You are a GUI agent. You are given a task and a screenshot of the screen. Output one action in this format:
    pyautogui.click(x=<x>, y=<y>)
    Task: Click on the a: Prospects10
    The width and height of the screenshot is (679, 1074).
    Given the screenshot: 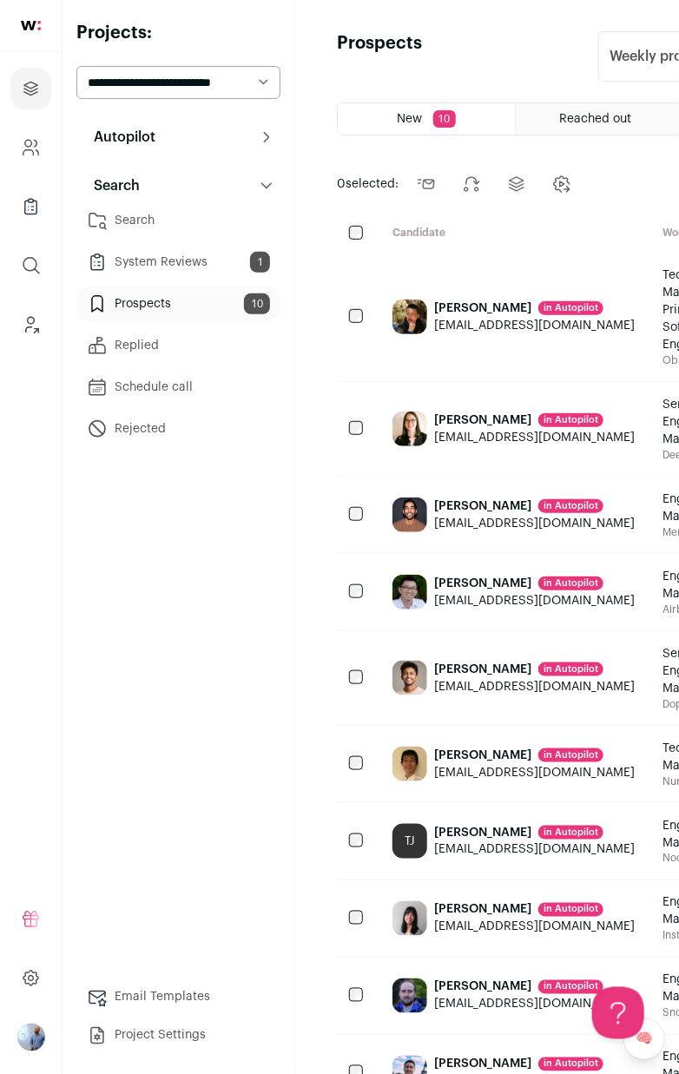 What is the action you would take?
    pyautogui.click(x=178, y=304)
    